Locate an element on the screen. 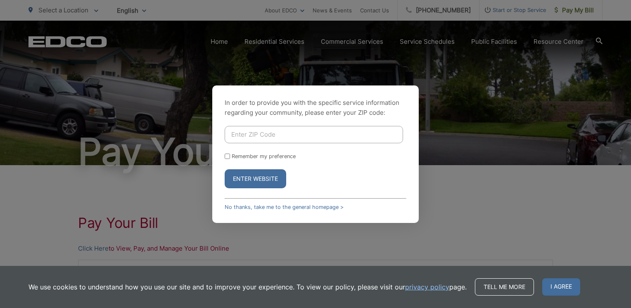  span: I agree is located at coordinates (561, 287).